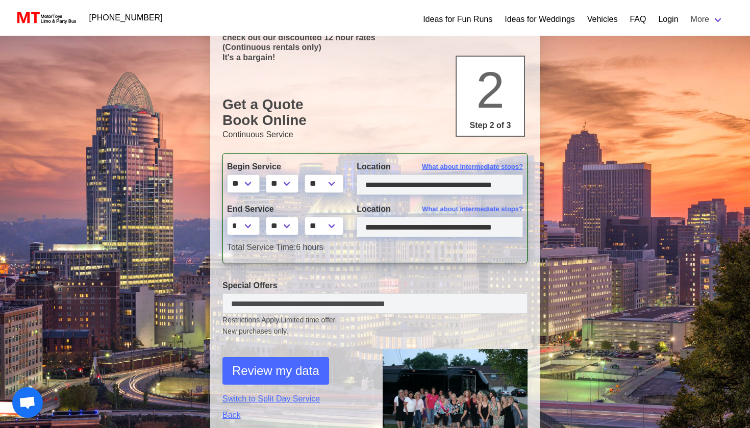 The height and width of the screenshot is (428, 750). I want to click on label: Special Offers, so click(375, 286).